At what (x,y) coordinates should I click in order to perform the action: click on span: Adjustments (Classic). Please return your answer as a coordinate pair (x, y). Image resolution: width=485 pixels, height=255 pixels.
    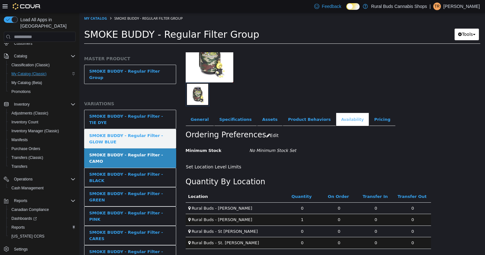
    Looking at the image, I should click on (30, 113).